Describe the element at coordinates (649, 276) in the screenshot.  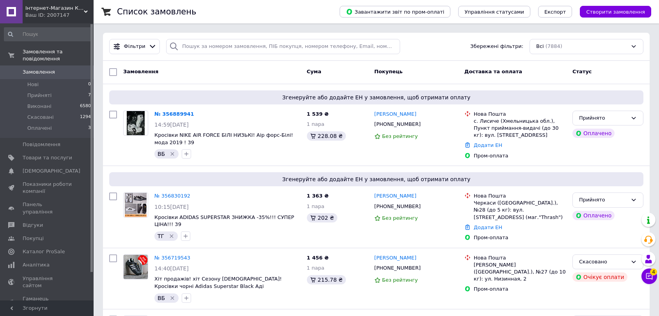
I see `button: Чат з покупцем4` at that location.